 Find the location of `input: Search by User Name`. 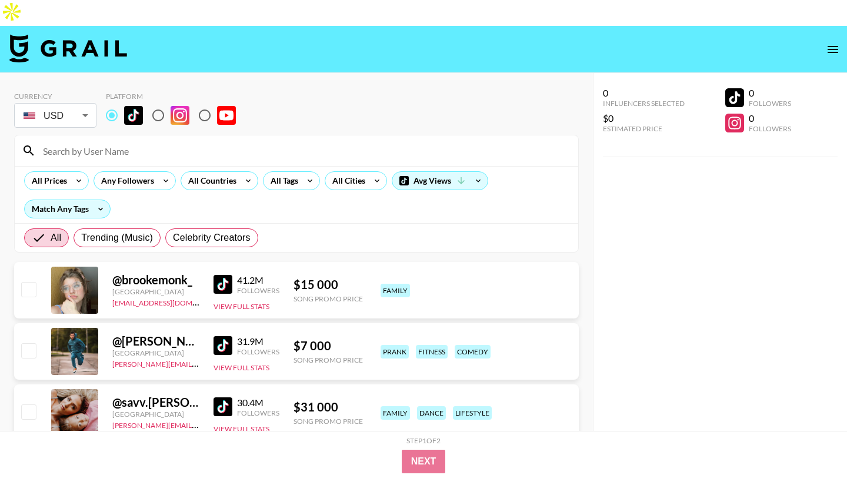

input: Search by User Name is located at coordinates (303, 151).